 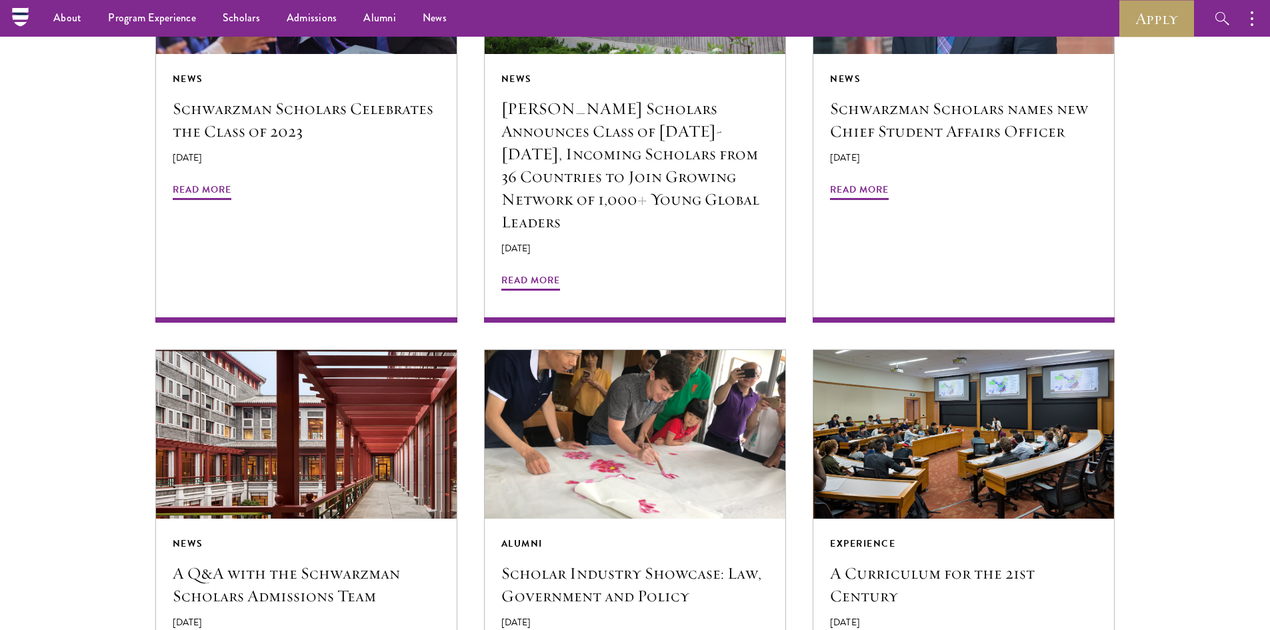 What do you see at coordinates (635, 543) in the screenshot?
I see `div: Alumni` at bounding box center [635, 543].